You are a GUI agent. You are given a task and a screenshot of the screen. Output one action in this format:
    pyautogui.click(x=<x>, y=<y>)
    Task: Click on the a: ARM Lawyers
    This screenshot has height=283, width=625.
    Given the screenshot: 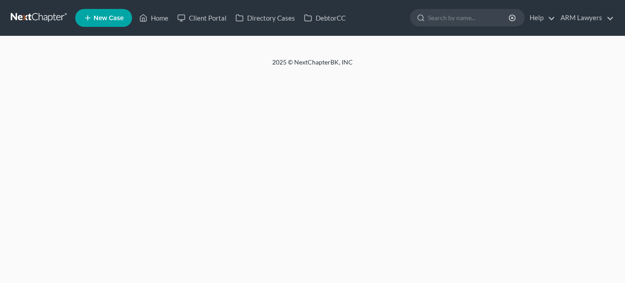 What is the action you would take?
    pyautogui.click(x=585, y=18)
    